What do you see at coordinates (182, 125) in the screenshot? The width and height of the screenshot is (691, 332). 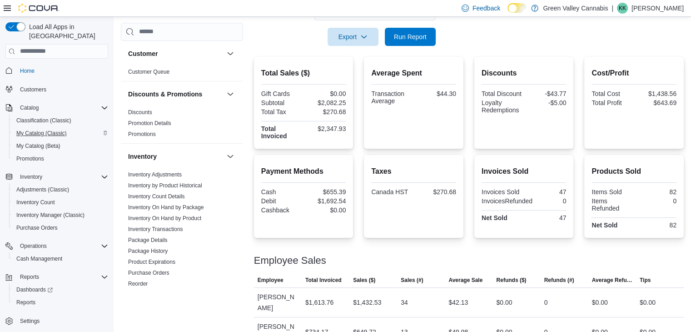 I see `div: Discounts & Promotions` at bounding box center [182, 125].